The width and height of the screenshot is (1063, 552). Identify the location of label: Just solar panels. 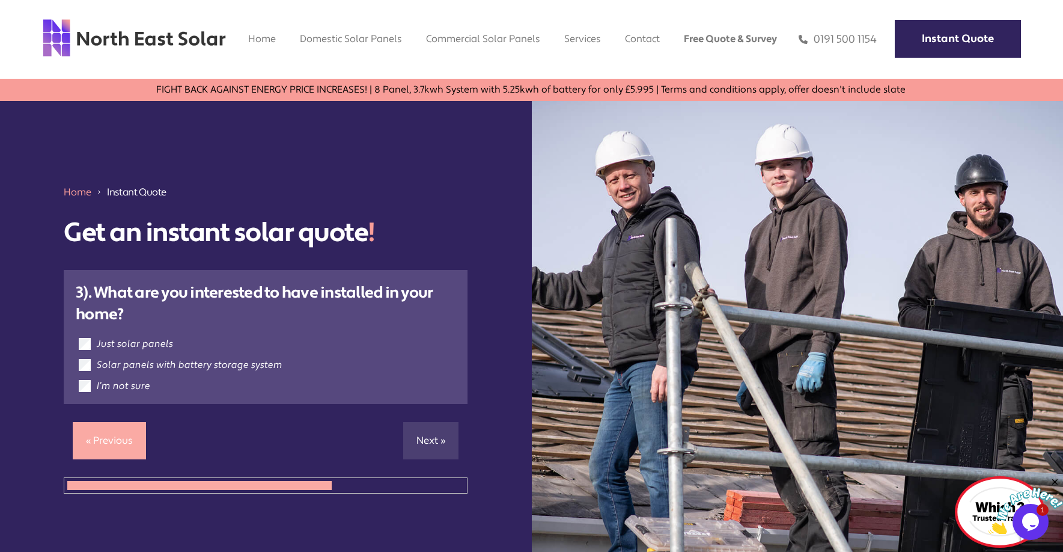
(135, 344).